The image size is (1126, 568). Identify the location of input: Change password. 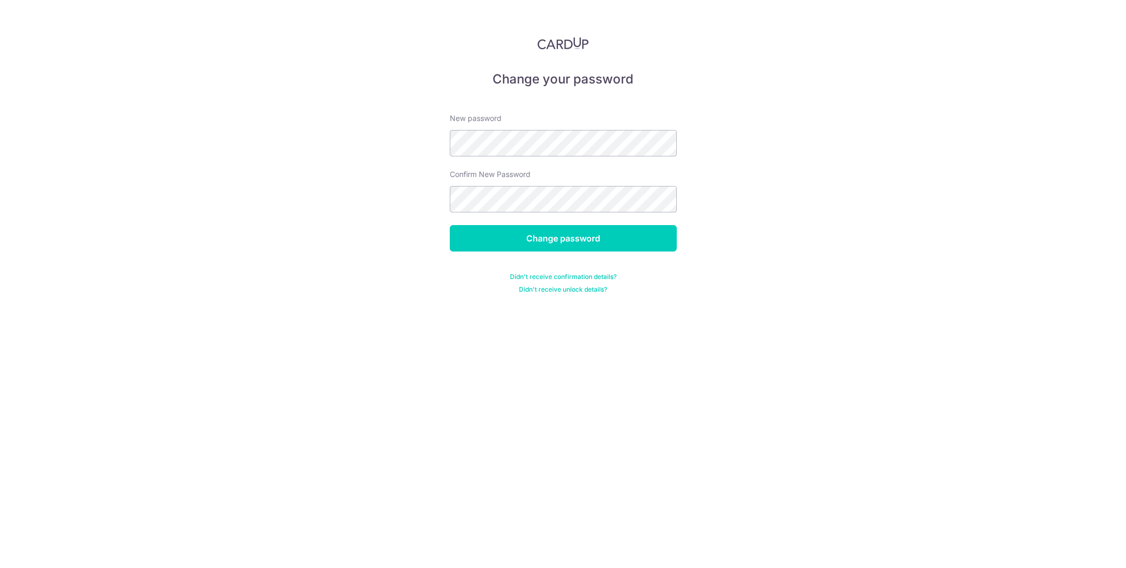
(563, 238).